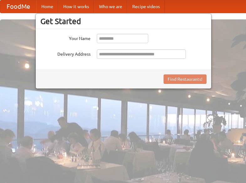 Image resolution: width=246 pixels, height=183 pixels. What do you see at coordinates (110, 7) in the screenshot?
I see `a: Who we are` at bounding box center [110, 7].